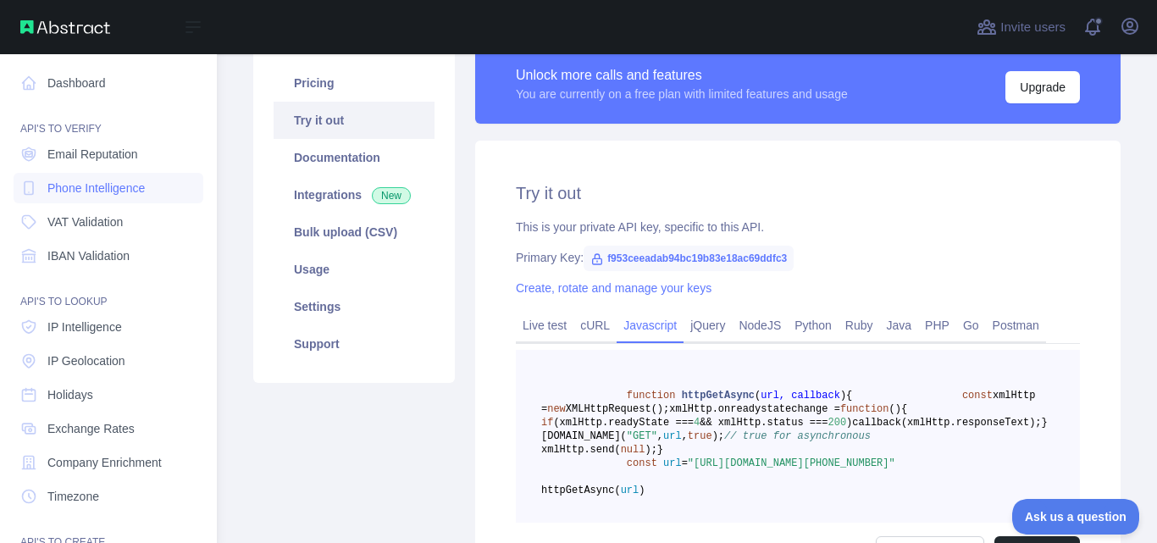 The height and width of the screenshot is (543, 1157). Describe the element at coordinates (354, 269) in the screenshot. I see `a: Usage` at that location.